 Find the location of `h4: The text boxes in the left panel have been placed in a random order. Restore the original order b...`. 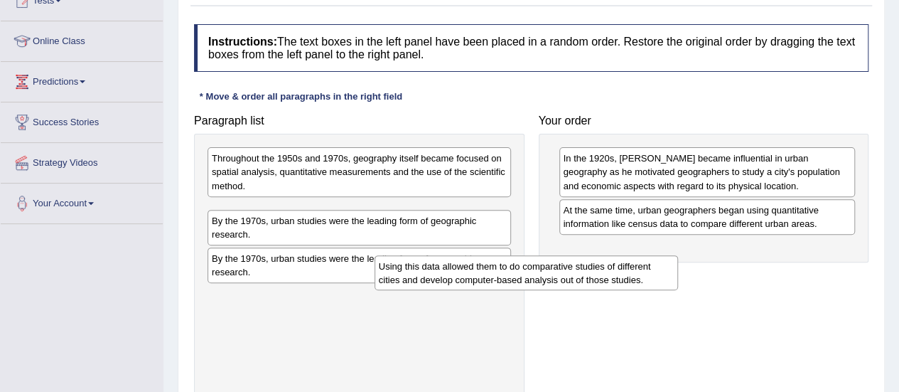

h4: The text boxes in the left panel have been placed in a random order. Restore the original order b... is located at coordinates (531, 48).